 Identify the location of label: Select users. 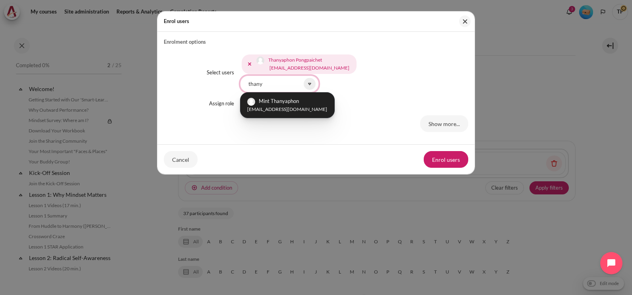
(220, 72).